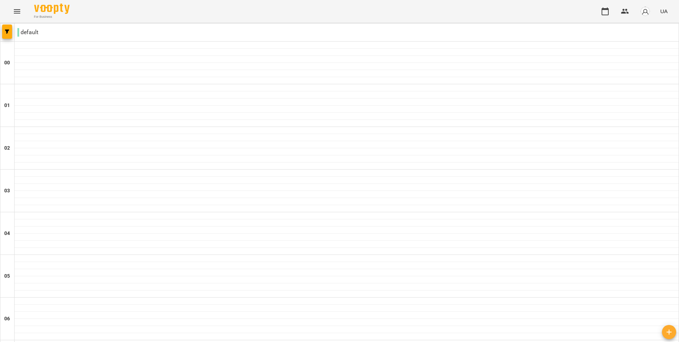  Describe the element at coordinates (7, 191) in the screenshot. I see `h6: 03` at that location.